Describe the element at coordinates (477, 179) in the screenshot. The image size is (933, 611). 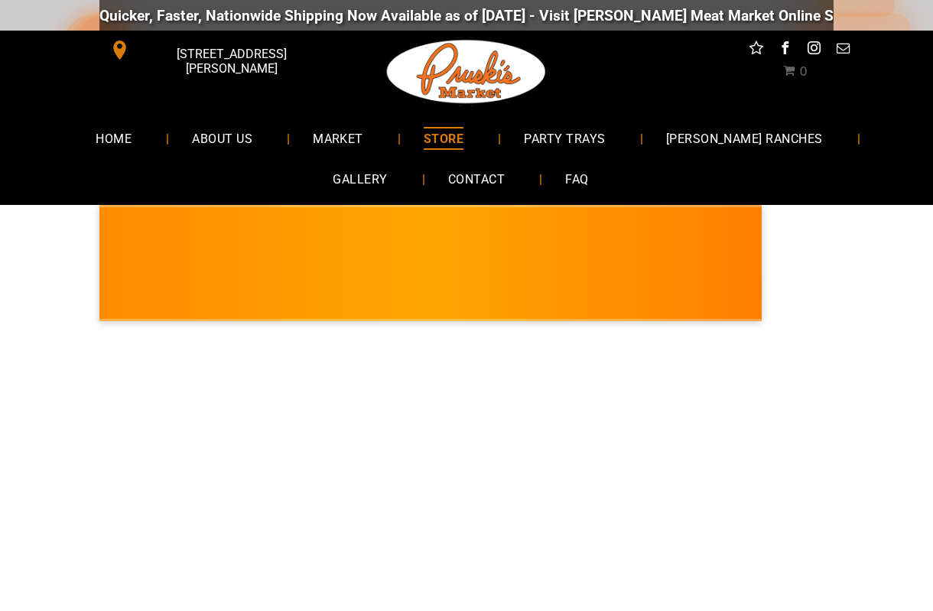
I see `a: CONTACT` at that location.